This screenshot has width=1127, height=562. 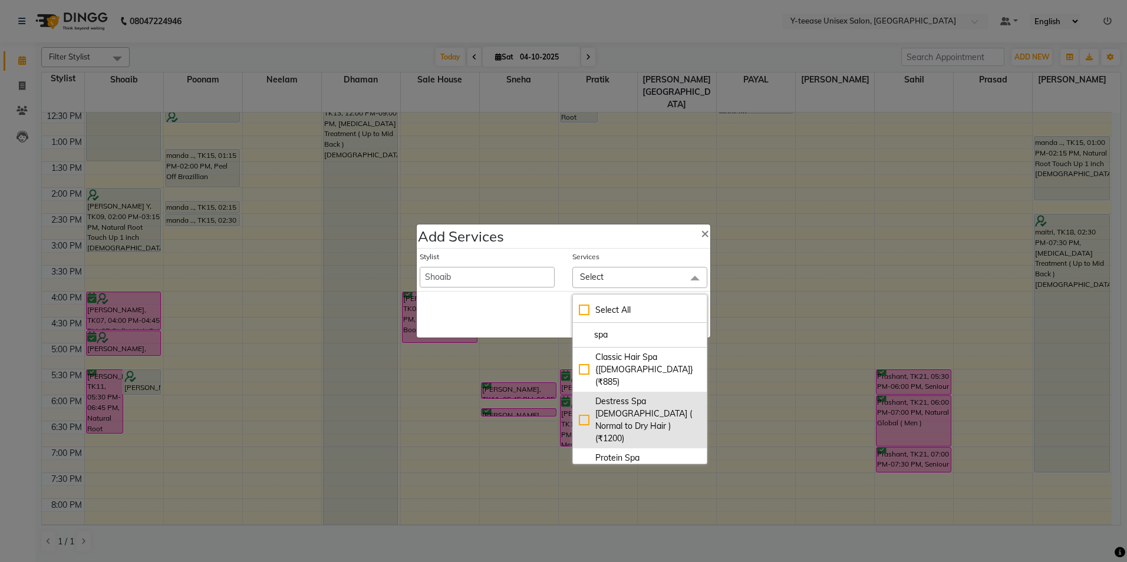 I want to click on h4: Add Services, so click(x=461, y=236).